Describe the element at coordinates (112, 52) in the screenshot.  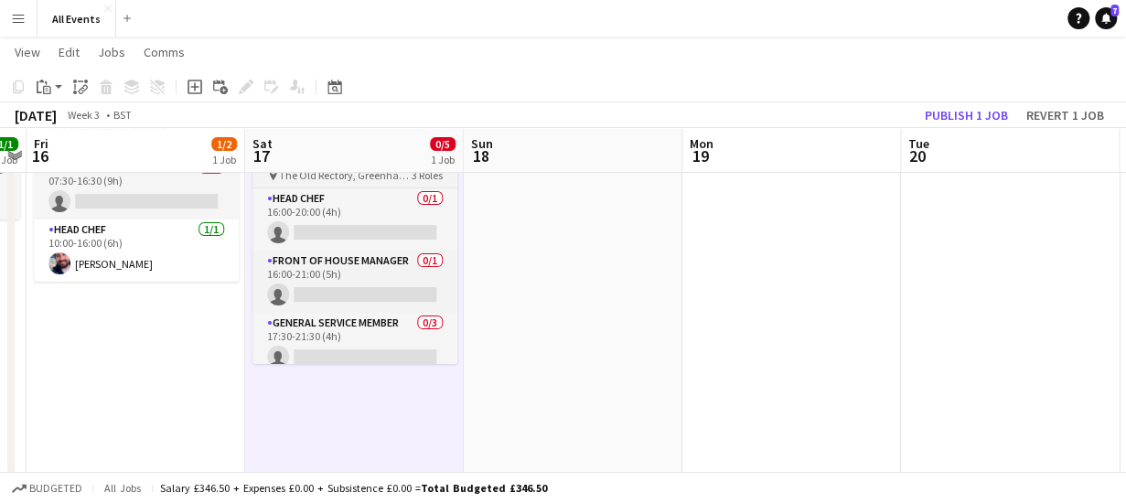
I see `span: Jobs` at that location.